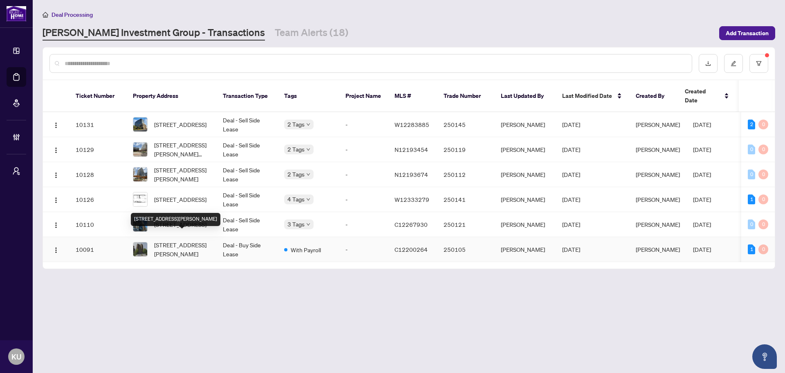 This screenshot has height=373, width=785. I want to click on th: MLS #, so click(413, 96).